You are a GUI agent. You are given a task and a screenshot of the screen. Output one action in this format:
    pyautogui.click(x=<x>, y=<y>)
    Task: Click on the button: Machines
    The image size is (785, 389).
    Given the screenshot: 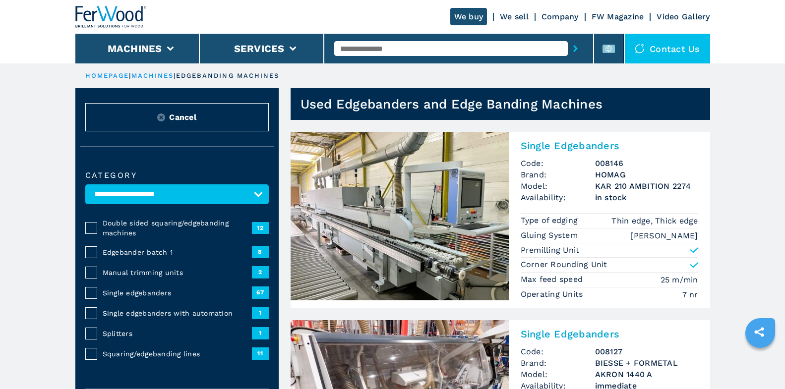 What is the action you would take?
    pyautogui.click(x=135, y=49)
    